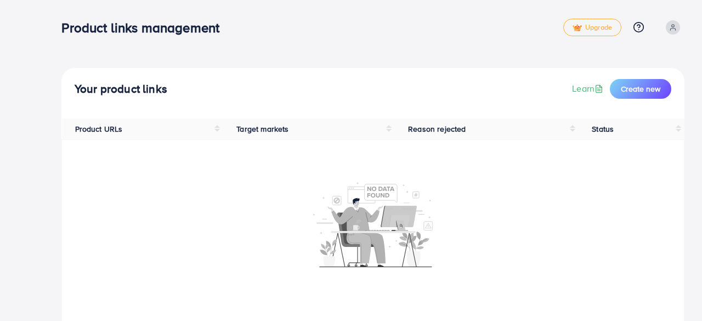  I want to click on img: No account, so click(373, 224).